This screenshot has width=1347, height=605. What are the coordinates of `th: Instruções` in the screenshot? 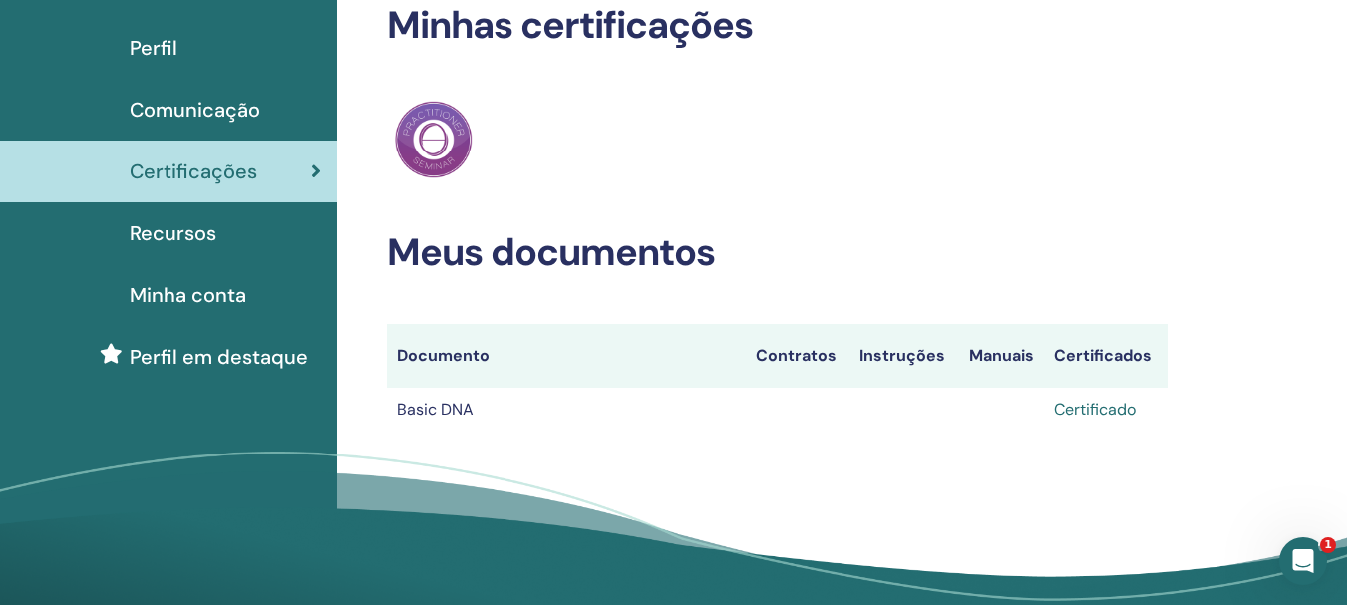 It's located at (904, 356).